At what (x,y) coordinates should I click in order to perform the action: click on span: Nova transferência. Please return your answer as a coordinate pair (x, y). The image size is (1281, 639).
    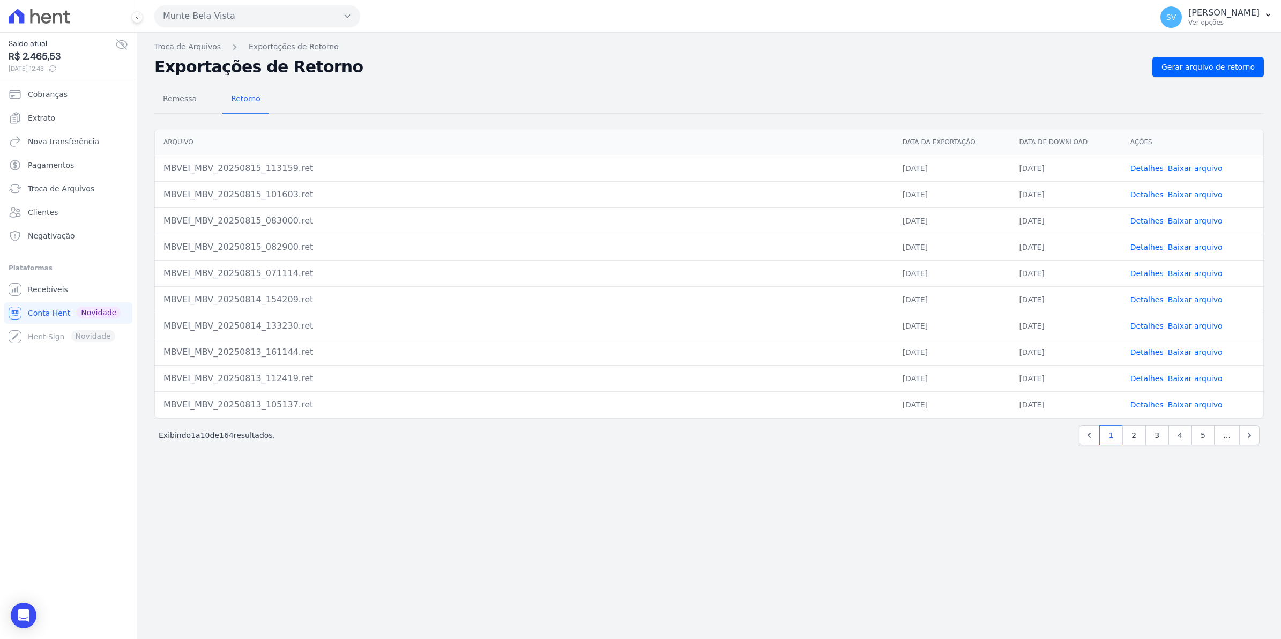
    Looking at the image, I should click on (63, 142).